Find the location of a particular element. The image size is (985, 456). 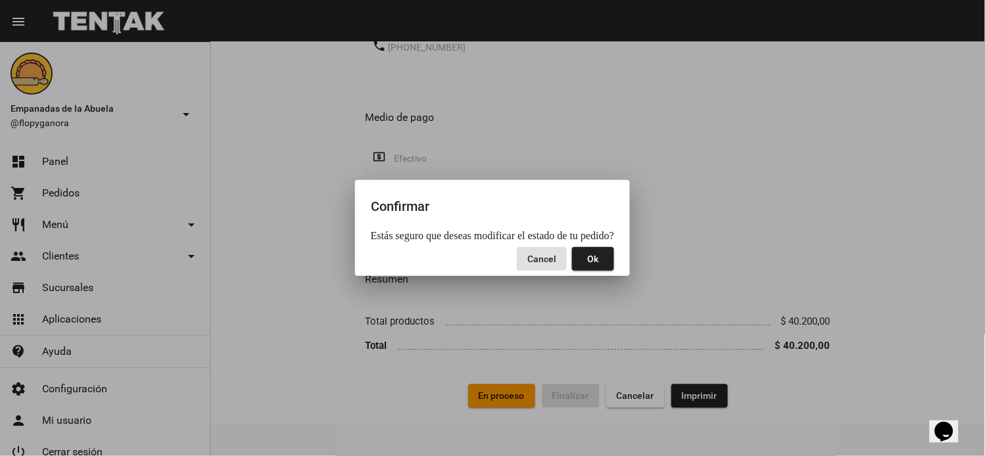

span: Ok is located at coordinates (593, 259).